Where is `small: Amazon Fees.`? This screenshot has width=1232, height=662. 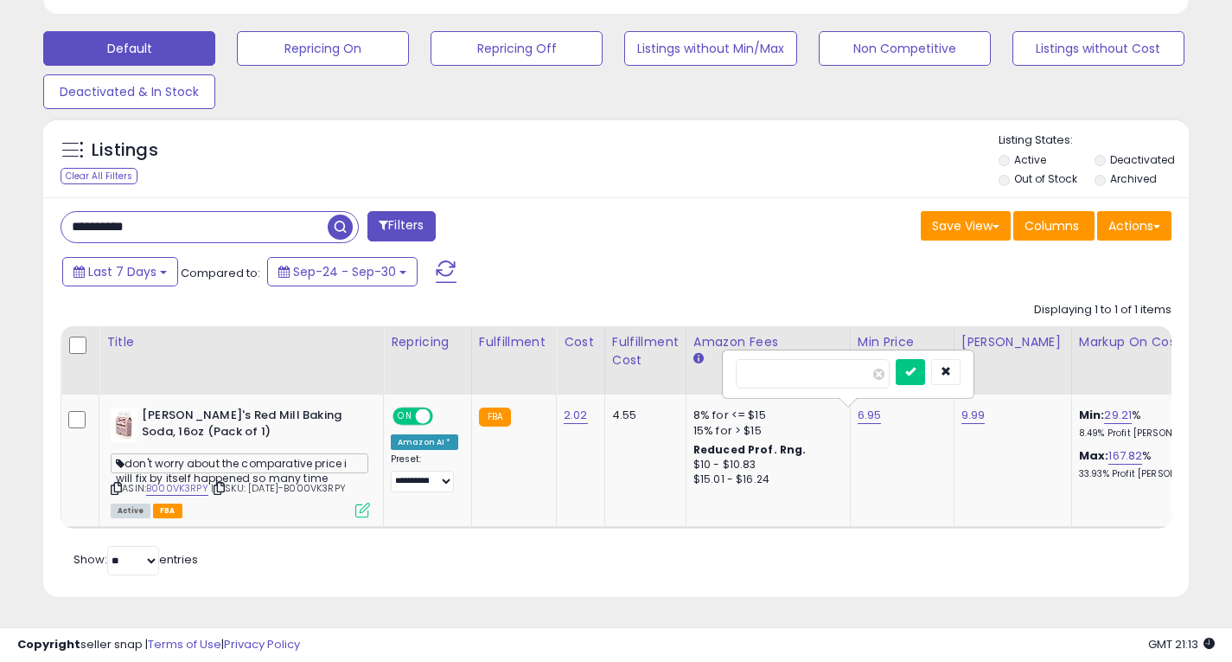
small: Amazon Fees. is located at coordinates (699, 359).